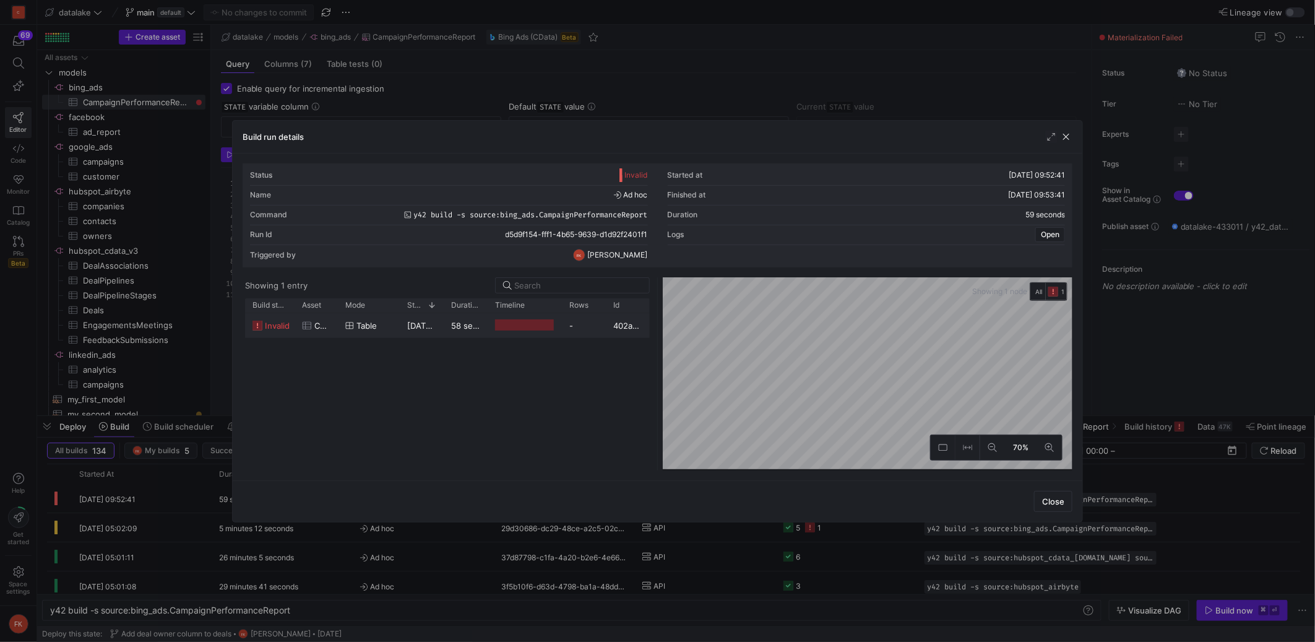 This screenshot has width=1315, height=642. Describe the element at coordinates (579, 305) in the screenshot. I see `span: Rows` at that location.